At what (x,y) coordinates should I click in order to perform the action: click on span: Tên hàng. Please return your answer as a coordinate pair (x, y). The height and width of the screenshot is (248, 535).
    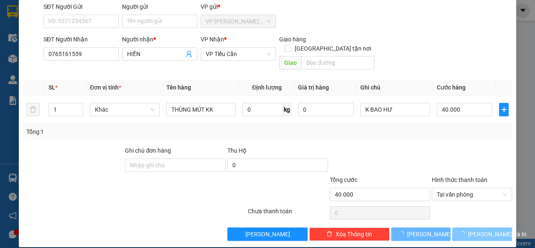
    Looking at the image, I should click on (179, 87).